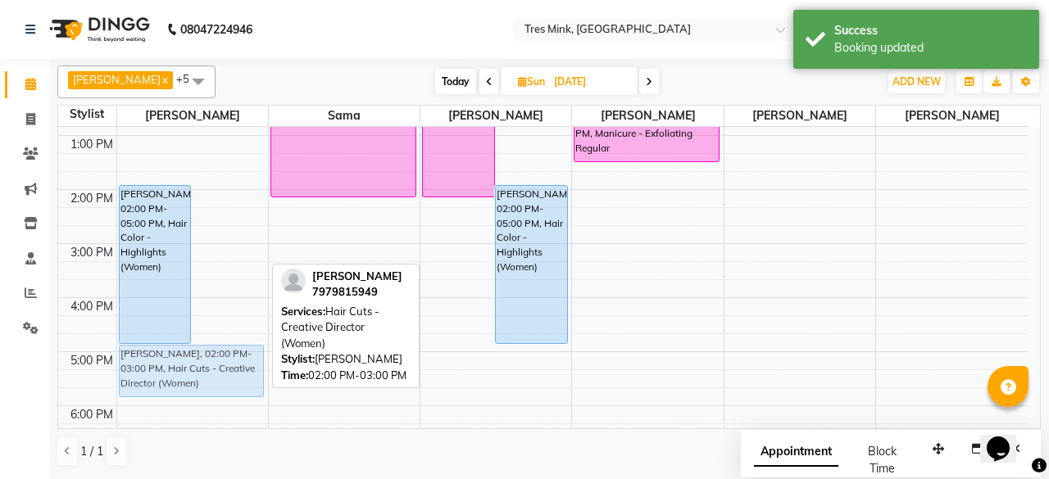 Image resolution: width=1049 pixels, height=479 pixels. I want to click on div: 4:00 PM, so click(92, 307).